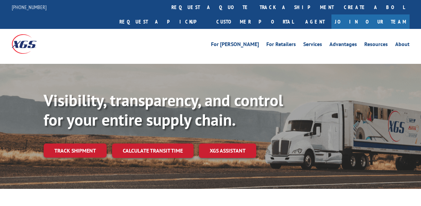  What do you see at coordinates (313, 45) in the screenshot?
I see `a: Services` at bounding box center [313, 45].